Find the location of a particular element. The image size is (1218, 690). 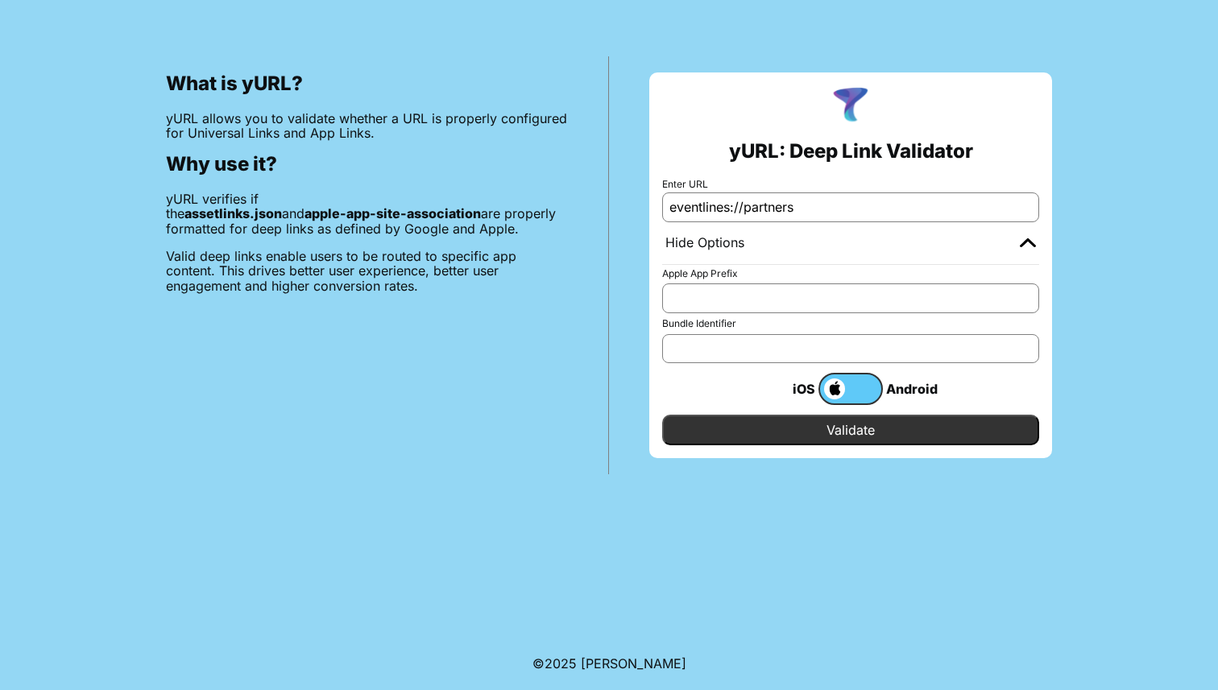

p: yURL allows you to validate whether a URL is properly configured for Universal Links and App Links. is located at coordinates (367, 126).